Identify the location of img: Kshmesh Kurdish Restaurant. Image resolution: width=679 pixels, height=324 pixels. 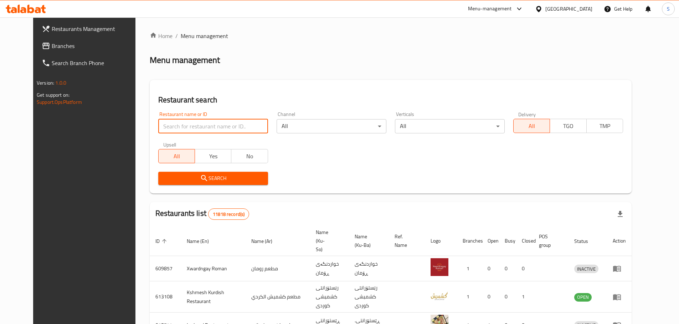
(439, 296).